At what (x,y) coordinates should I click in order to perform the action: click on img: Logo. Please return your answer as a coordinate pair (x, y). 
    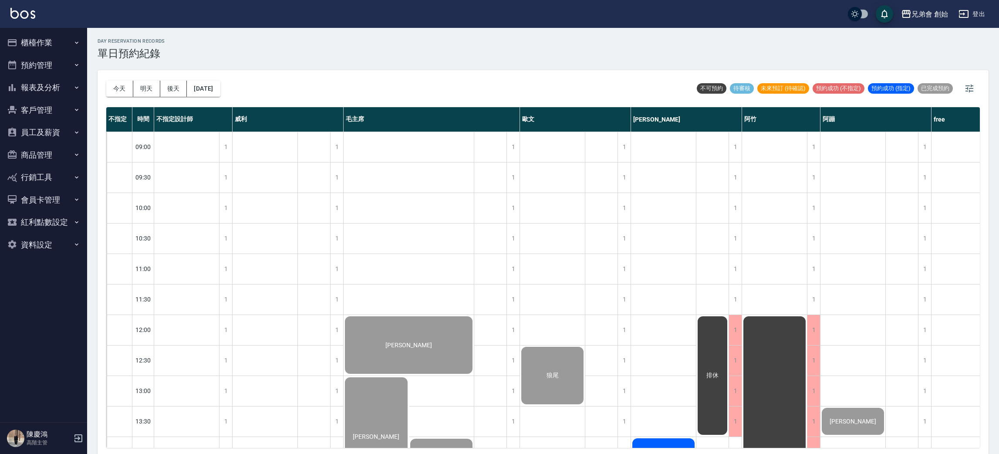
    Looking at the image, I should click on (23, 13).